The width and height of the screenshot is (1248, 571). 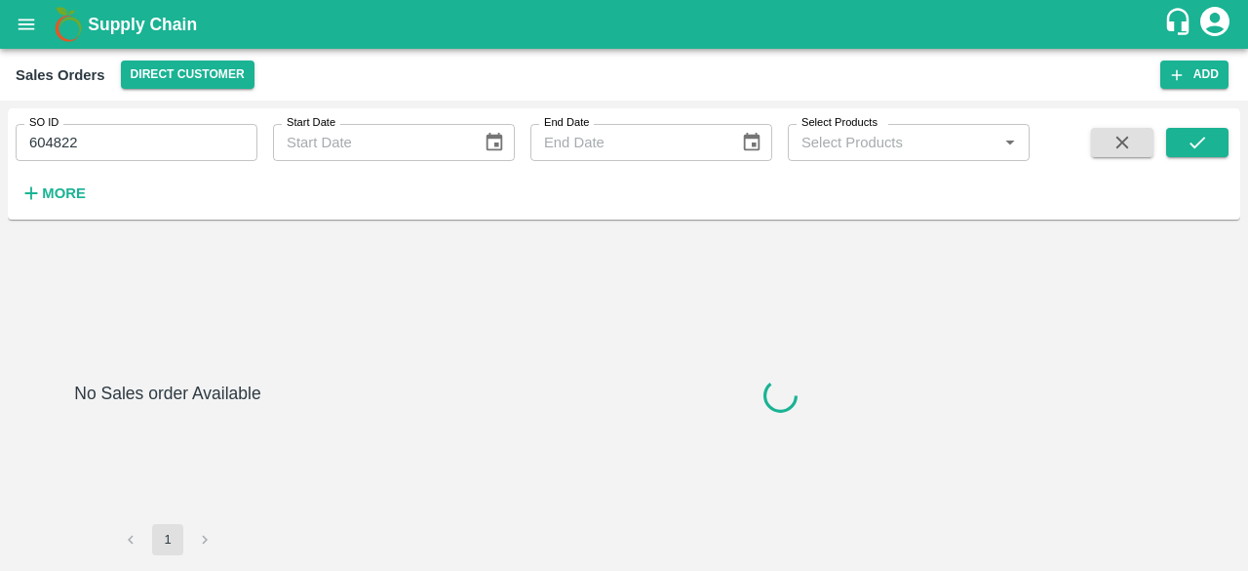 I want to click on button: More, so click(x=53, y=193).